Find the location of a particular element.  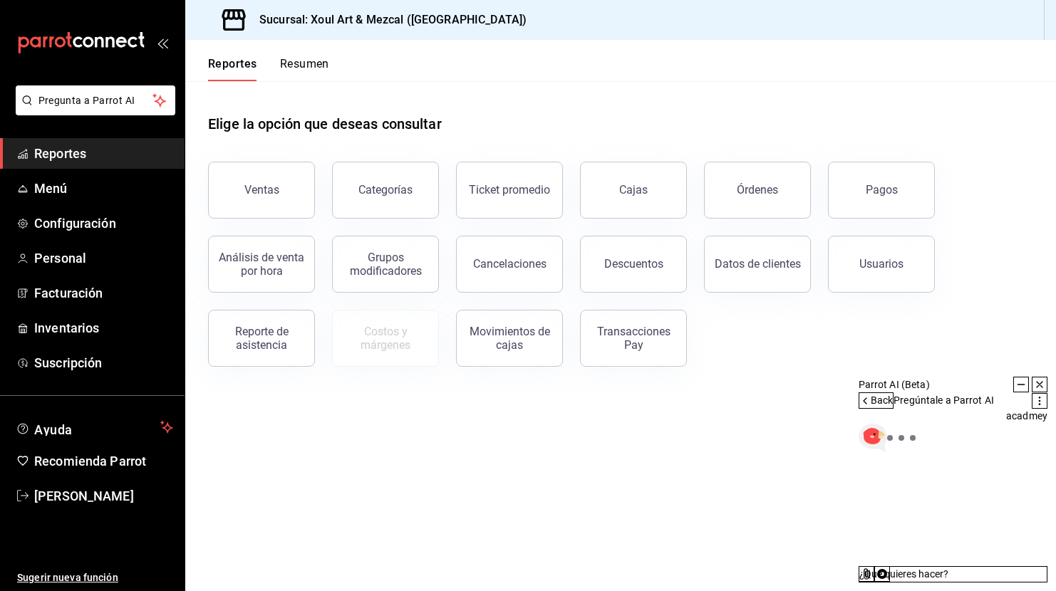

h1: Elige la opción que deseas consultar is located at coordinates (325, 124).